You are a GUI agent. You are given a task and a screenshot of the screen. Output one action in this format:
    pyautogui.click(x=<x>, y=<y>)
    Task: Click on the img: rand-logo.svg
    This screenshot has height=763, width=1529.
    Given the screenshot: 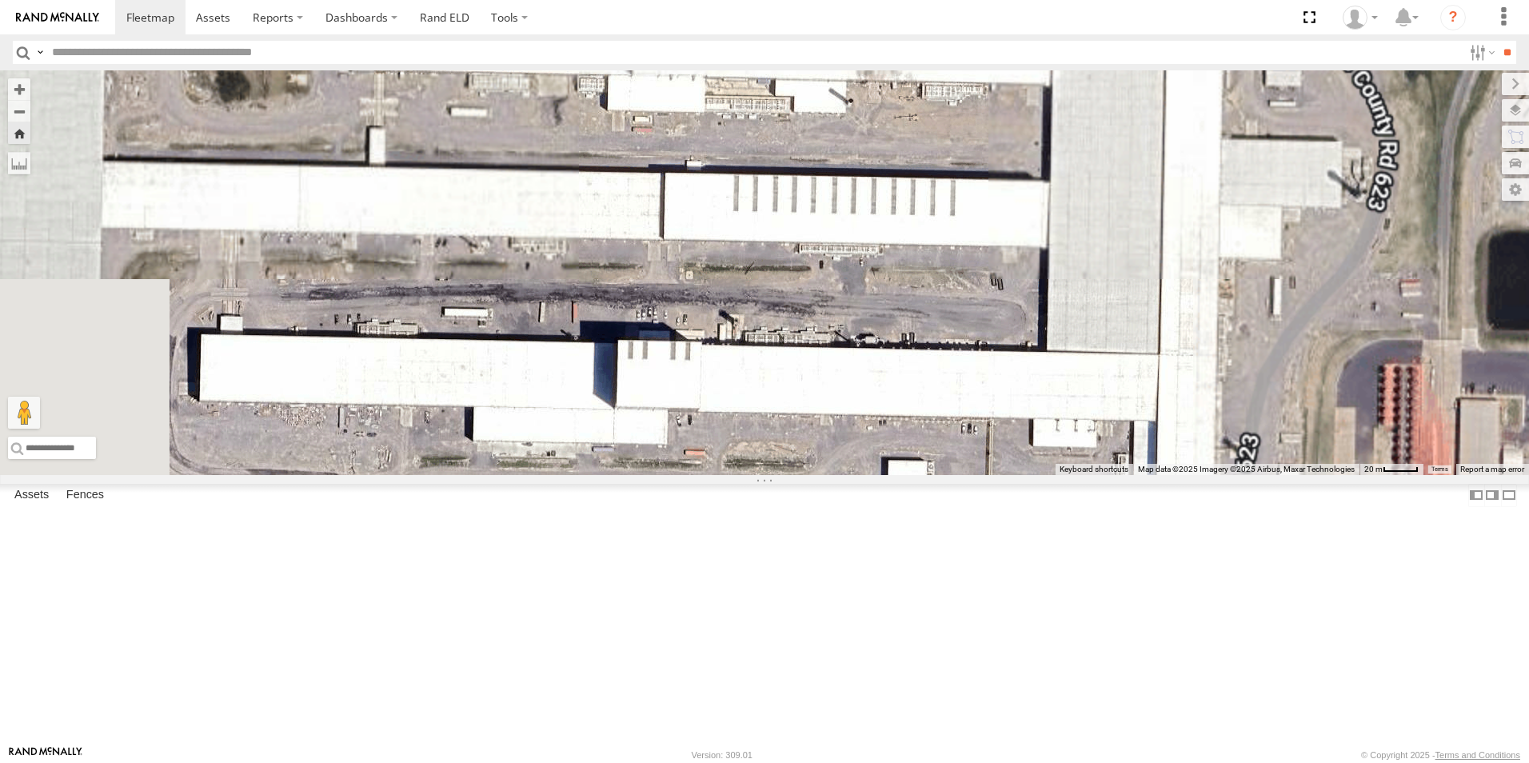 What is the action you would take?
    pyautogui.click(x=58, y=18)
    